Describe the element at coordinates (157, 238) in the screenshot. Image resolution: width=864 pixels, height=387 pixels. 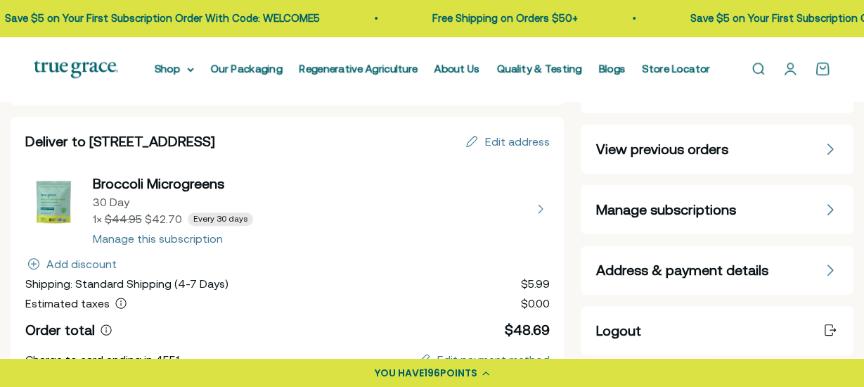
I see `span: Manage this subscription` at that location.